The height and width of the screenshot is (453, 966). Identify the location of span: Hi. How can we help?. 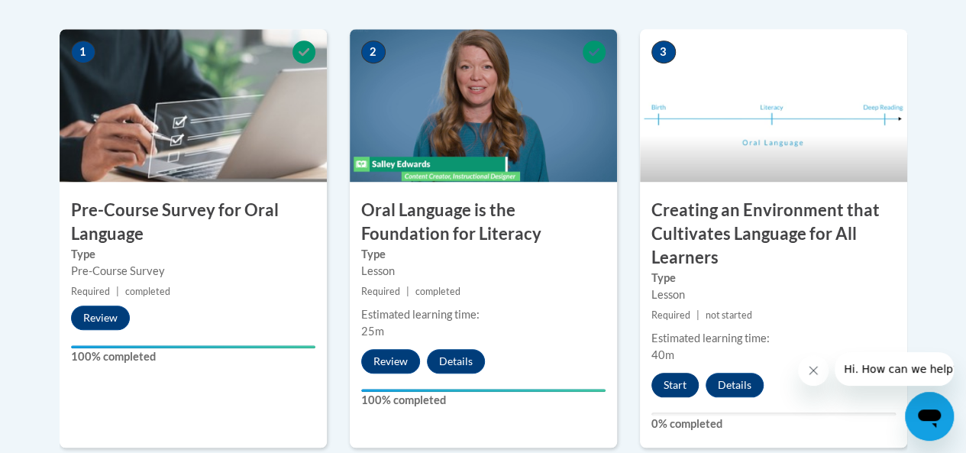
(66, 17).